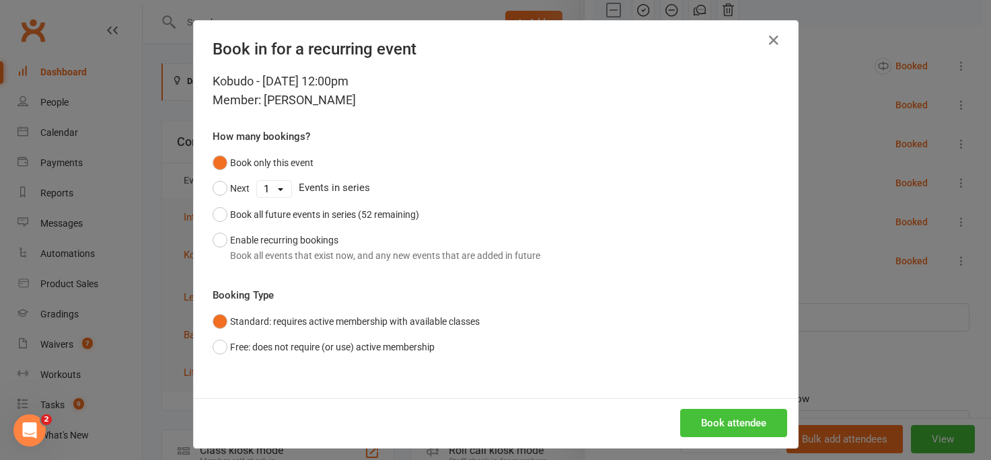 This screenshot has height=460, width=991. I want to click on button: Standard: requires active membership with available classes, so click(346, 322).